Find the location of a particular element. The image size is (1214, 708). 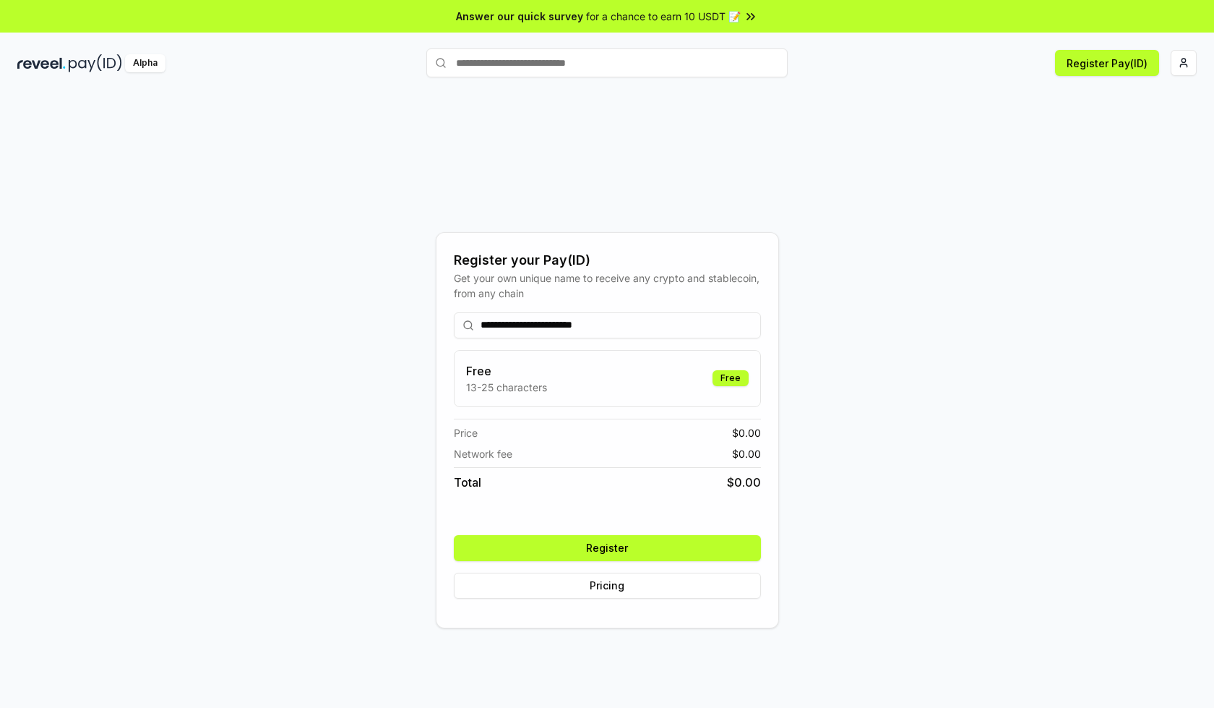

div: Register your Pay(ID) is located at coordinates (607, 260).